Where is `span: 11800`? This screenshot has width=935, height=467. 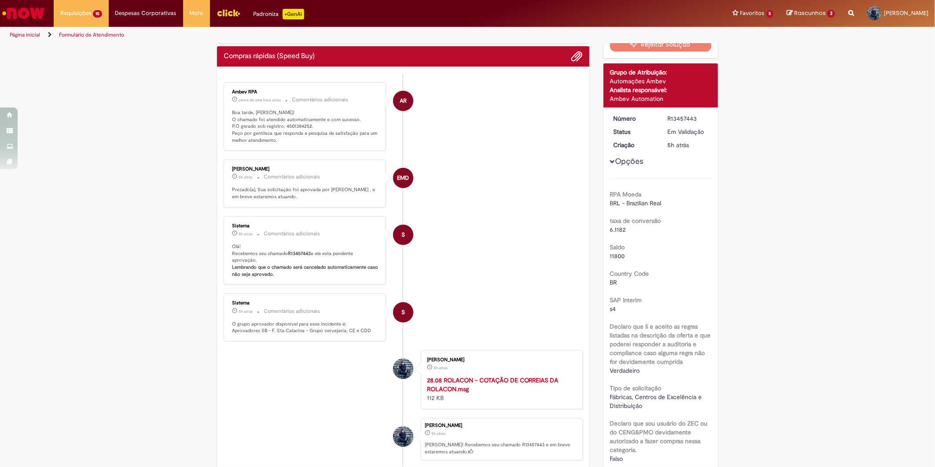
span: 11800 is located at coordinates (618, 256).